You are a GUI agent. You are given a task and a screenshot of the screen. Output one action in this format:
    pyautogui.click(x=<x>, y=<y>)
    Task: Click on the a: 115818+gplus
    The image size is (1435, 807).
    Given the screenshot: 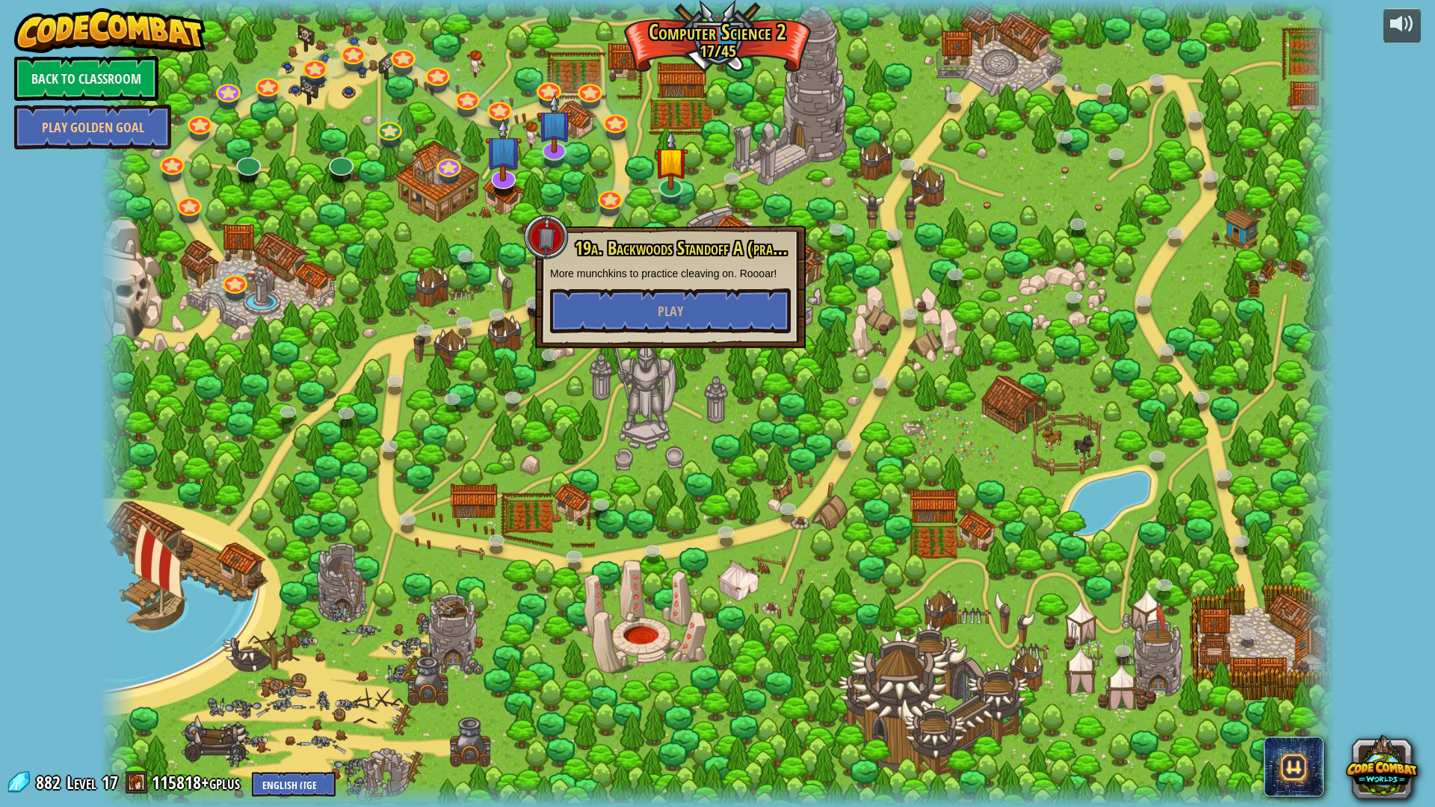 What is the action you would take?
    pyautogui.click(x=198, y=782)
    